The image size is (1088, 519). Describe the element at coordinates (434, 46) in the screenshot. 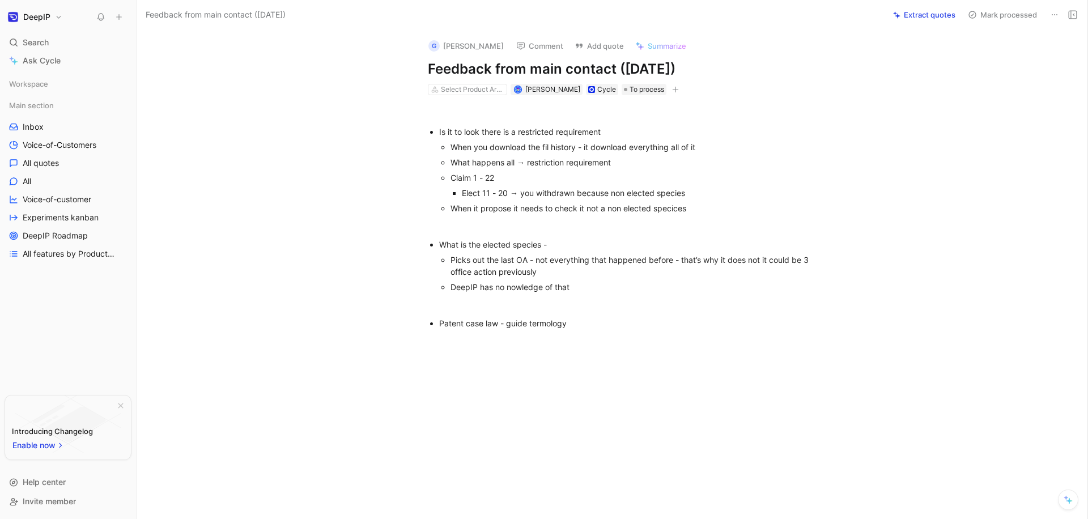

I see `div: G` at that location.